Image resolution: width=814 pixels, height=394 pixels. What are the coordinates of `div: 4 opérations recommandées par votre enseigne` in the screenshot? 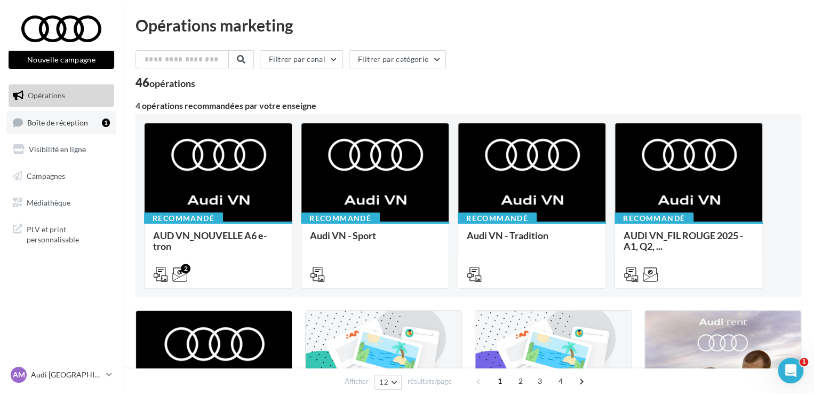 It's located at (468, 106).